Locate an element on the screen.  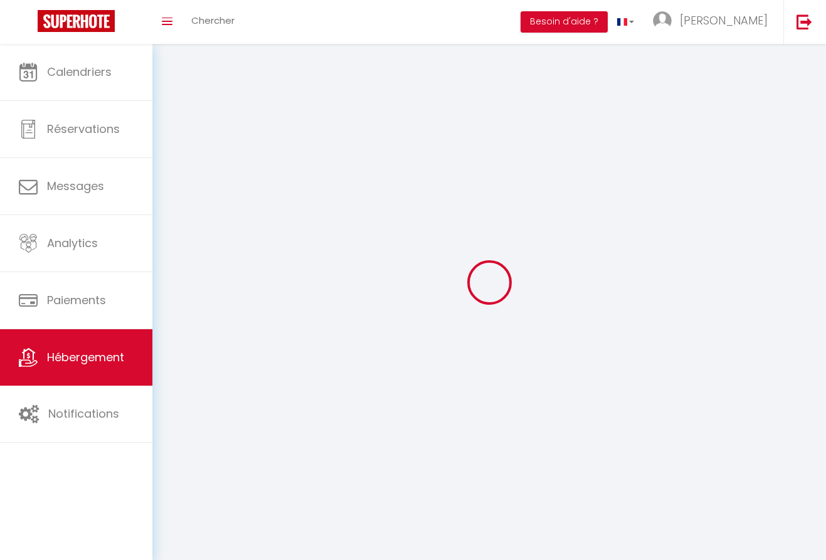
span: Paiements is located at coordinates (76, 300).